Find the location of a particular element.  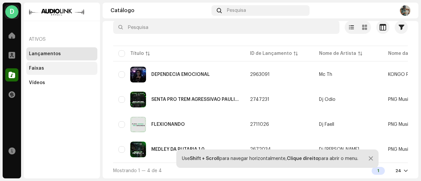

img: 6cca4438-b263-425b-9086-05ada1dd3b35 is located at coordinates (405, 11).